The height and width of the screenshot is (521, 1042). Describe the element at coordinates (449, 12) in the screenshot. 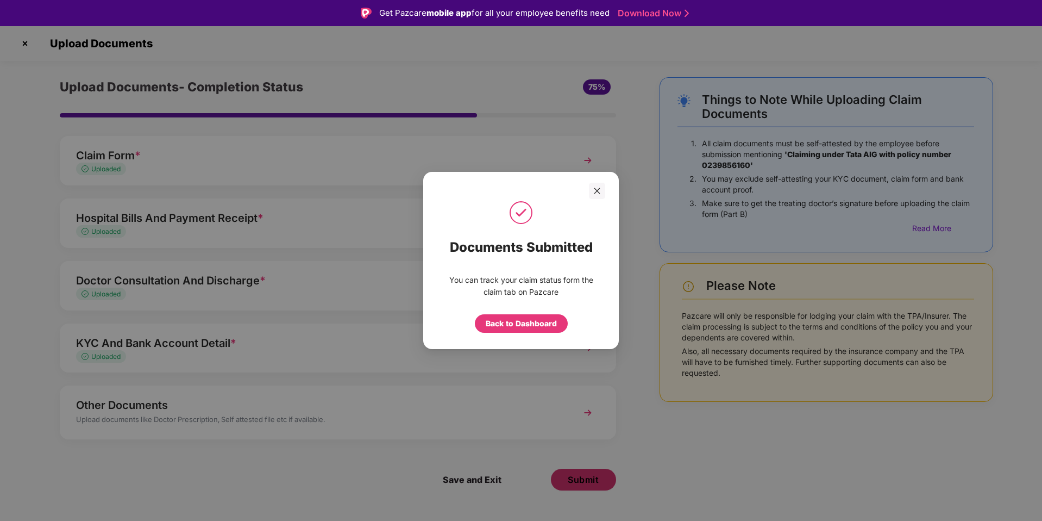

I see `strong: mobile app` at that location.